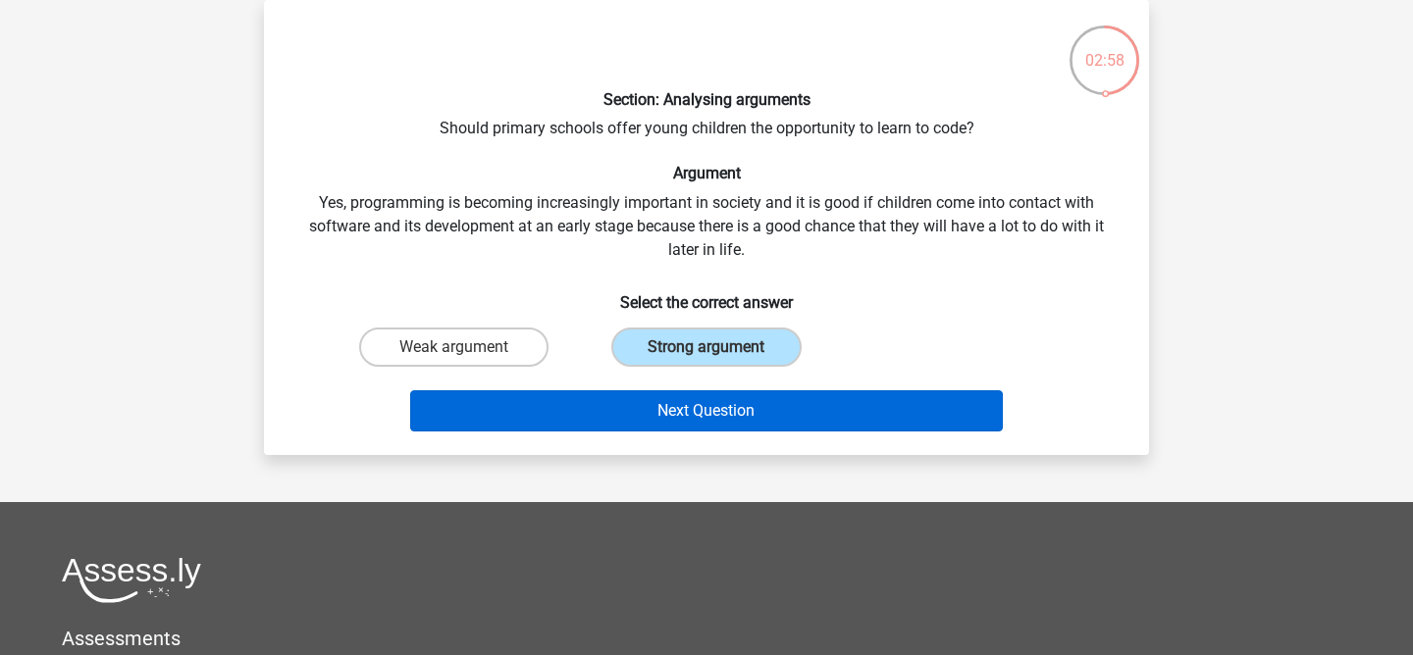  Describe the element at coordinates (706, 411) in the screenshot. I see `button: Next Question` at that location.